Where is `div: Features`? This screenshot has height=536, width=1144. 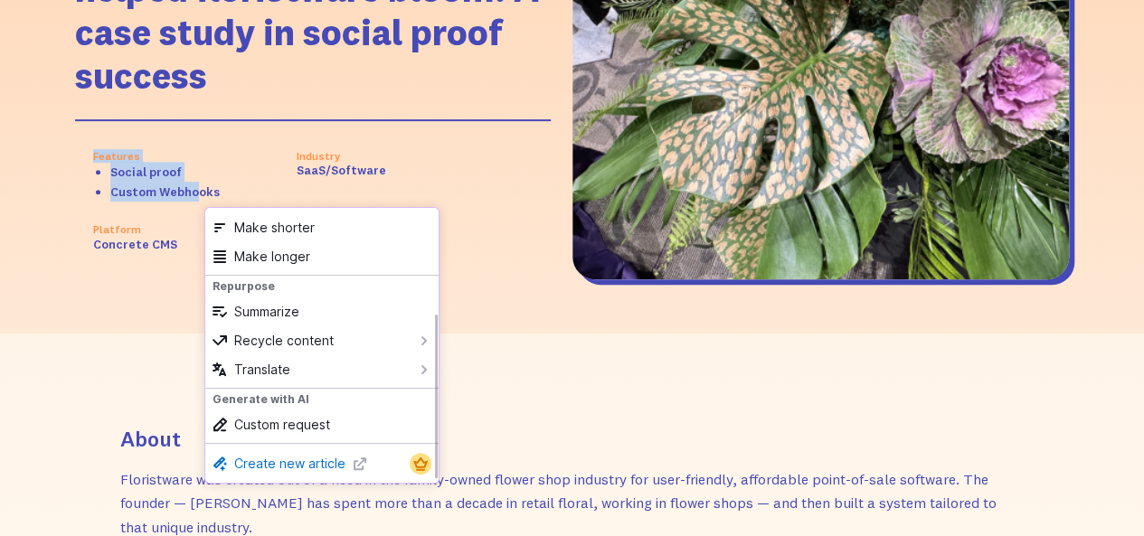 div: Features is located at coordinates (176, 156).